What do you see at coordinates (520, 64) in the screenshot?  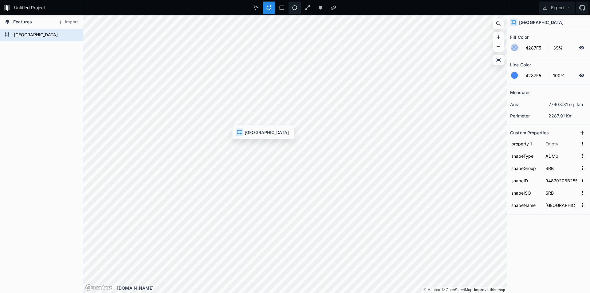 I see `h2: Line Color` at bounding box center [520, 64].